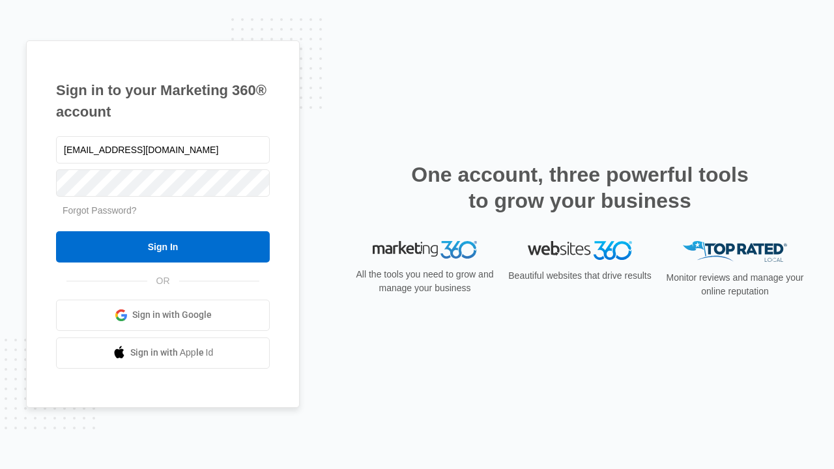 The width and height of the screenshot is (834, 469). Describe the element at coordinates (172, 315) in the screenshot. I see `span: Sign in with Google` at that location.